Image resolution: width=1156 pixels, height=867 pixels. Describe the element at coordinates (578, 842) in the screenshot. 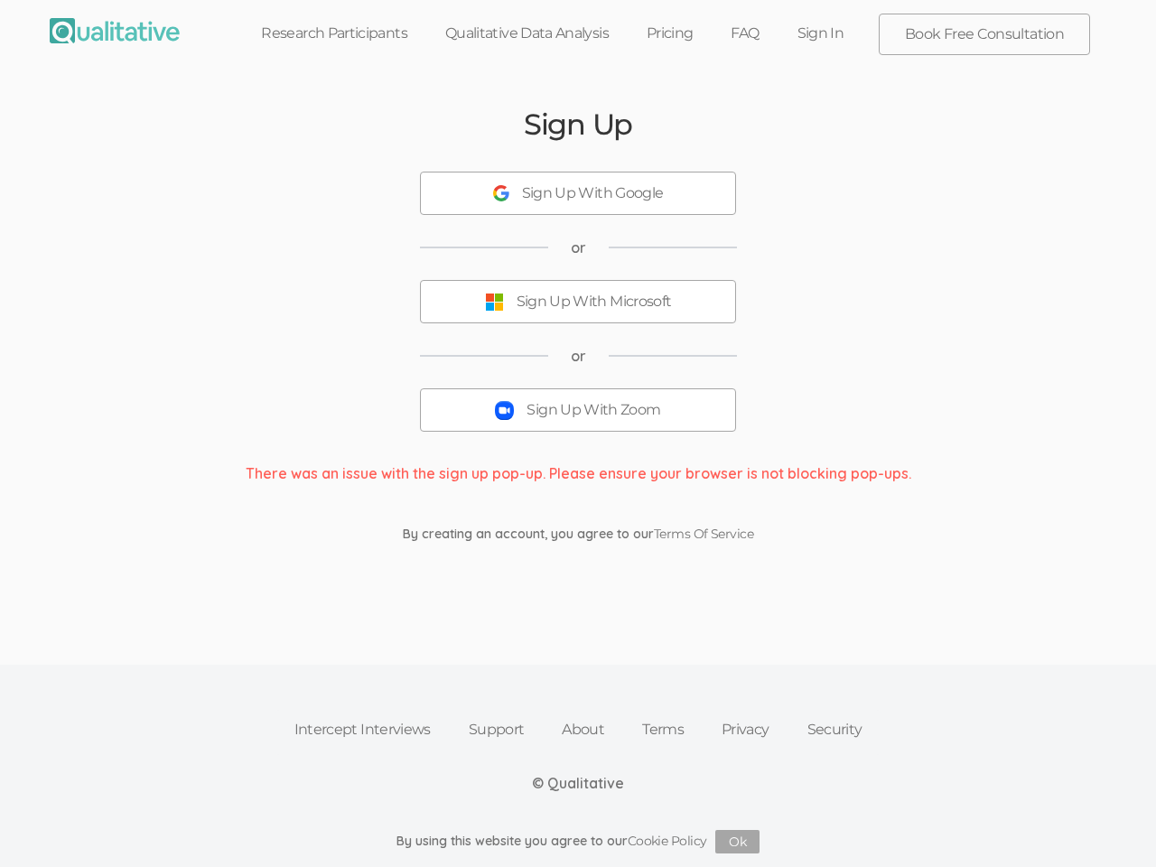

I see `div: By using this website you agree to our` at that location.